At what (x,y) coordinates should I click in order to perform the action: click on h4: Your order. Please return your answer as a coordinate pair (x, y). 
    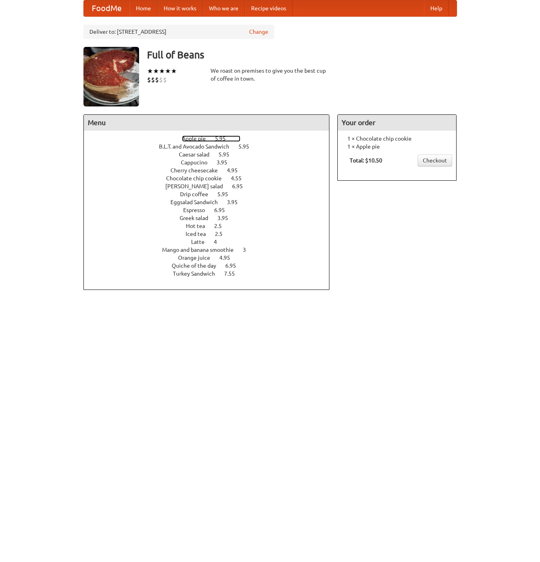
    Looking at the image, I should click on (397, 123).